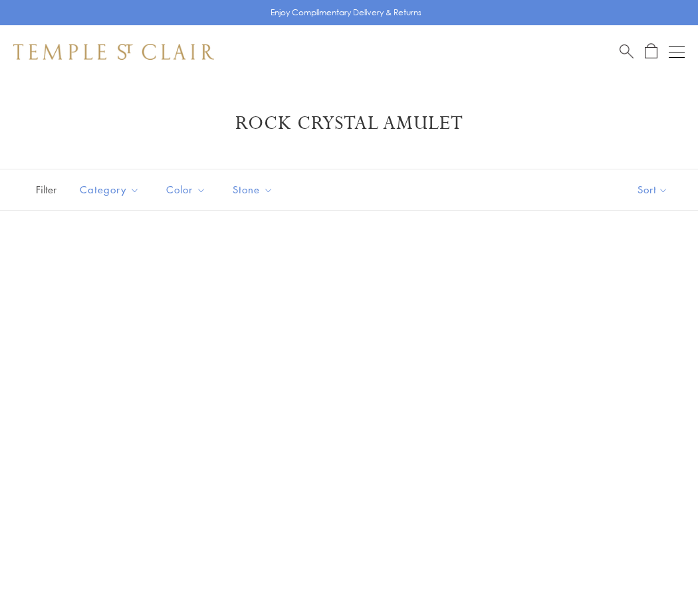 The height and width of the screenshot is (590, 698). What do you see at coordinates (110, 189) in the screenshot?
I see `button: Category` at bounding box center [110, 189].